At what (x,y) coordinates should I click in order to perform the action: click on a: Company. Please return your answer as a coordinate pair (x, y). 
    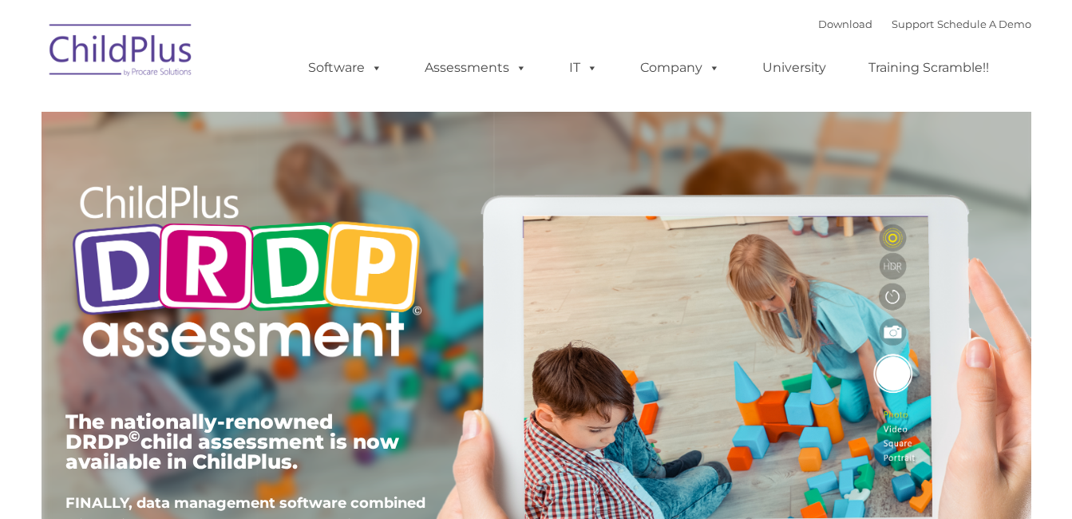
    Looking at the image, I should click on (680, 68).